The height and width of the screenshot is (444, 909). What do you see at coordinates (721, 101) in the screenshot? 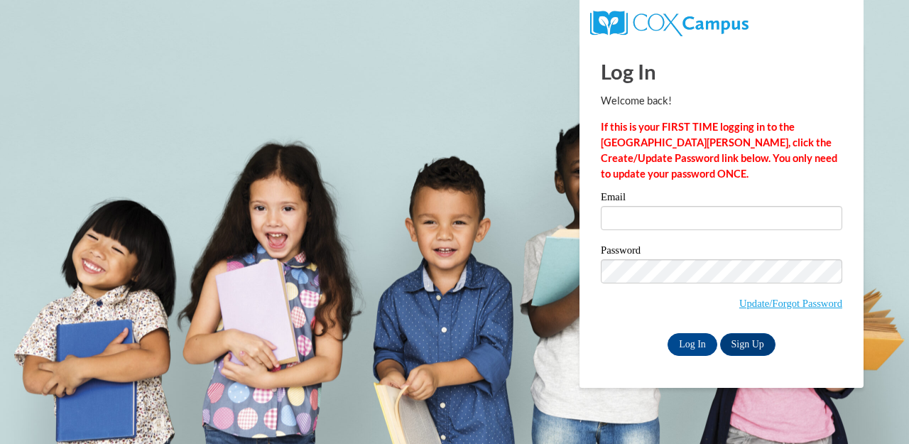
I see `p: Welcome back!` at bounding box center [721, 101].